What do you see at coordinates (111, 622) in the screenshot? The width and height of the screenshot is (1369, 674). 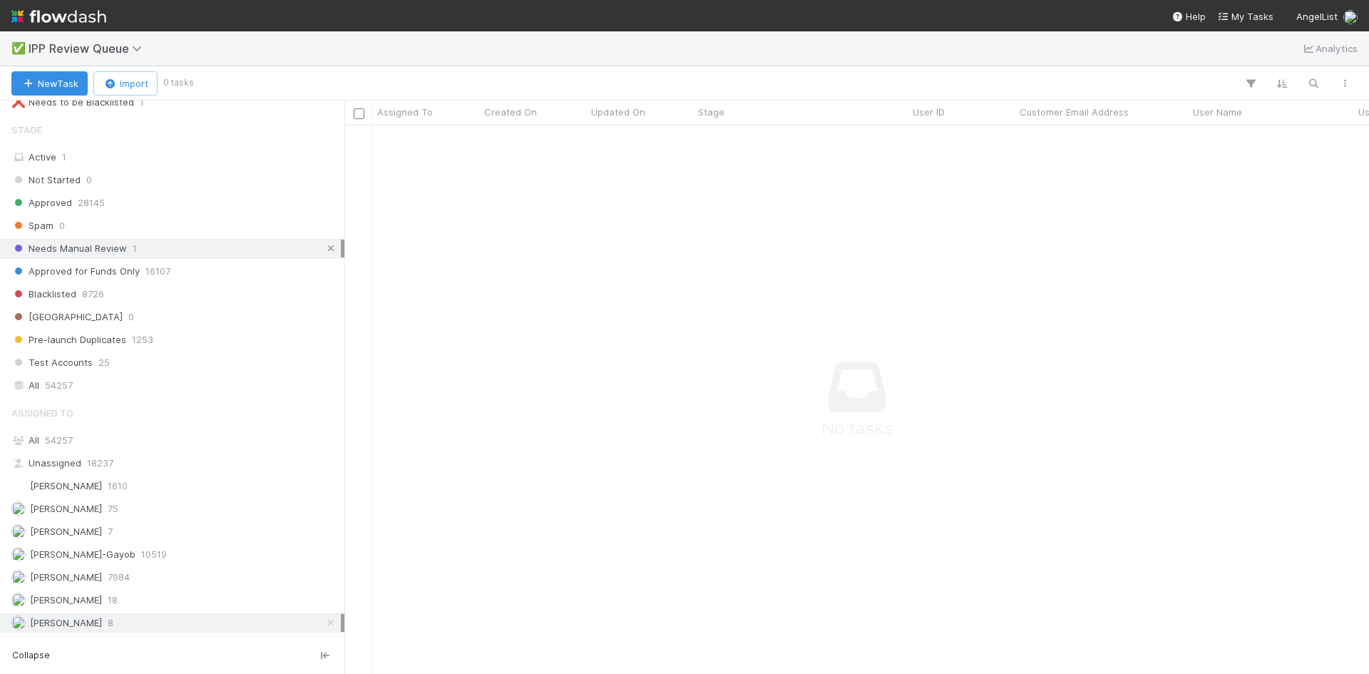 I see `span: 8` at bounding box center [111, 622].